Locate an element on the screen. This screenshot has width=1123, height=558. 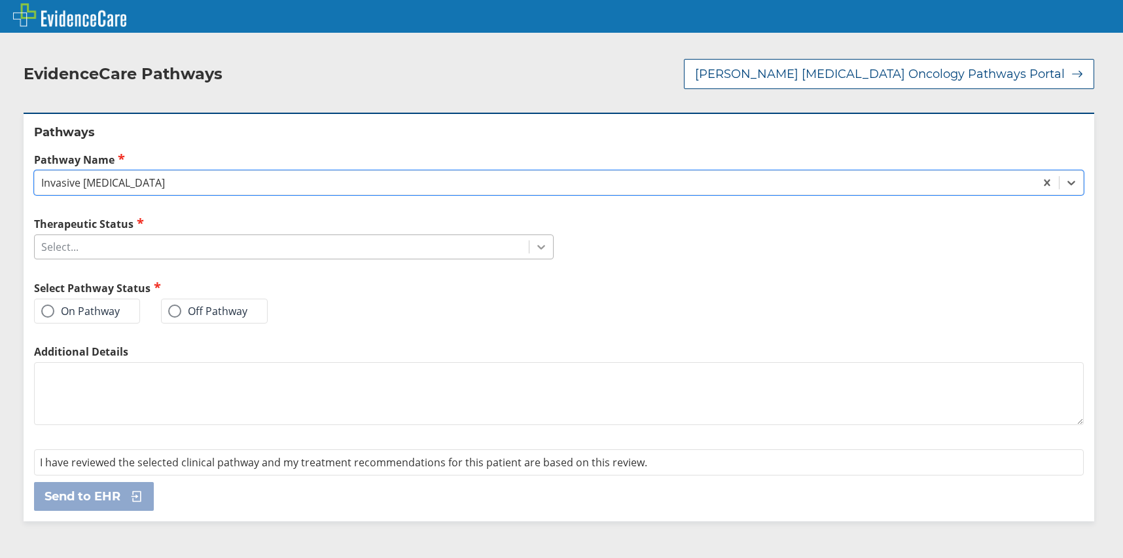
label: Pathway Name is located at coordinates (559, 159).